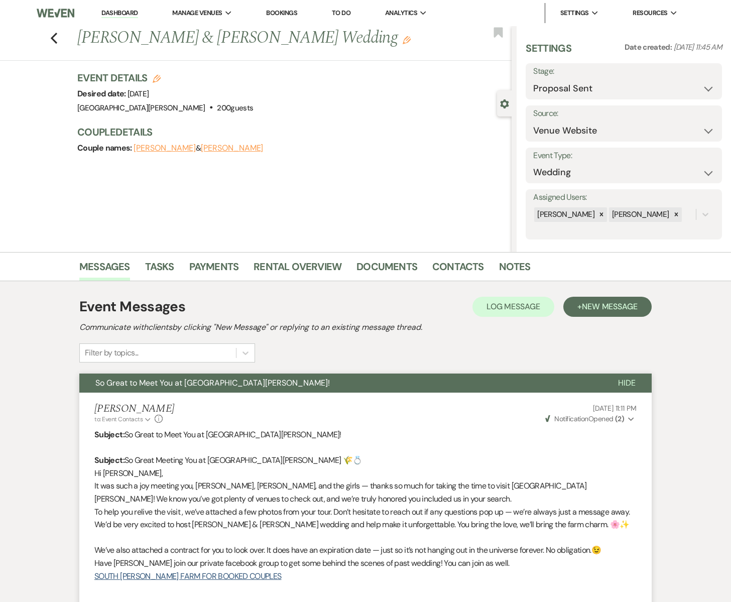  I want to click on span: Couple names:, so click(105, 148).